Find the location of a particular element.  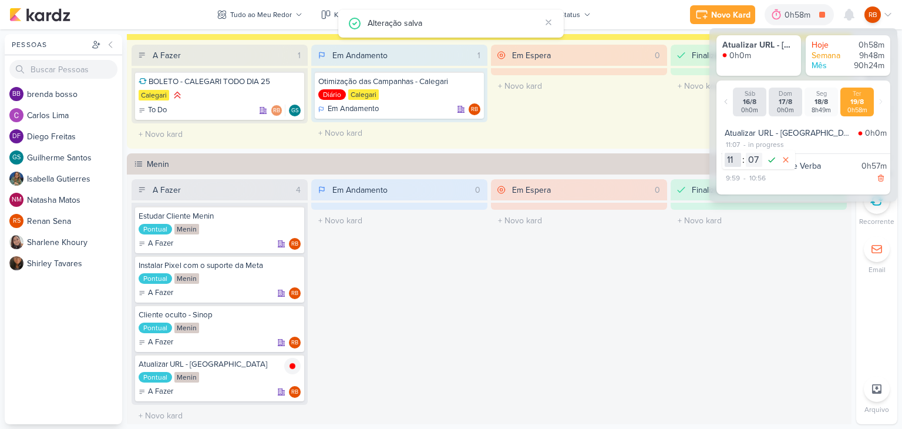

div: 10:56 is located at coordinates (757, 178).